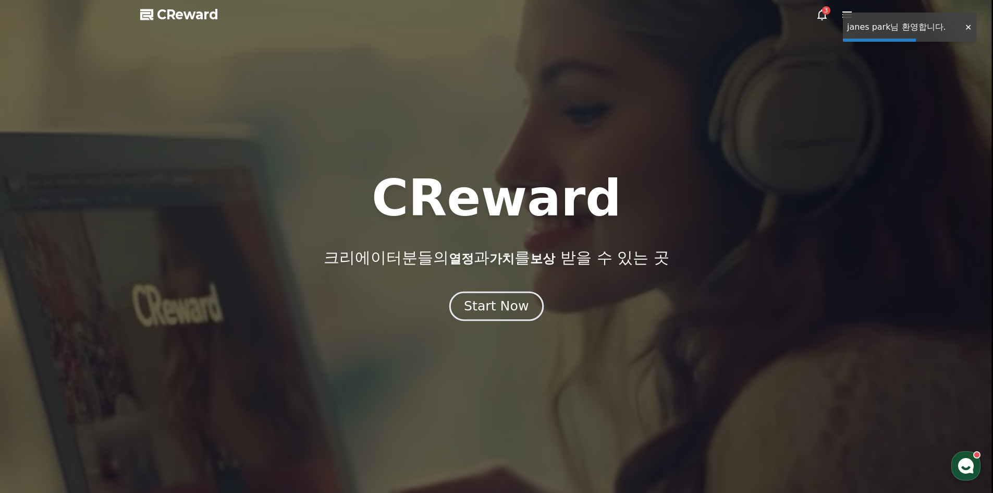 The width and height of the screenshot is (993, 493). What do you see at coordinates (188, 15) in the screenshot?
I see `span: CReward` at bounding box center [188, 15].